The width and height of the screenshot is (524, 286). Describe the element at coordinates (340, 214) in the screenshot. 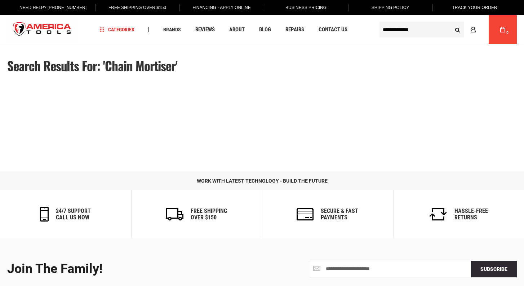

I see `h6: secure & fast payments` at that location.